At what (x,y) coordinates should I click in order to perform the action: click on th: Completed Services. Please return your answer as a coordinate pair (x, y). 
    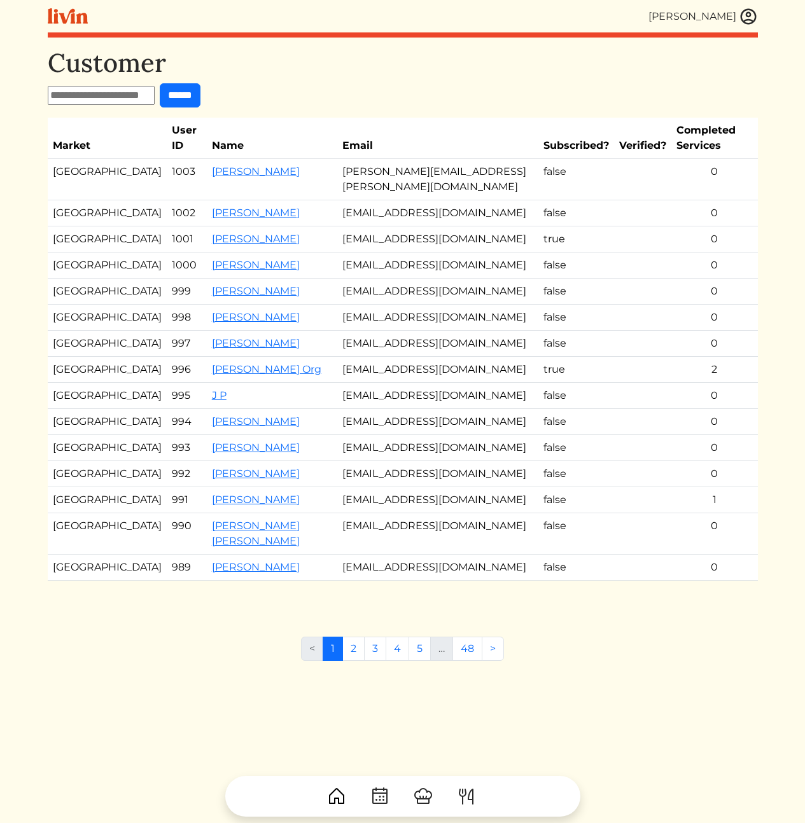
    Looking at the image, I should click on (714, 138).